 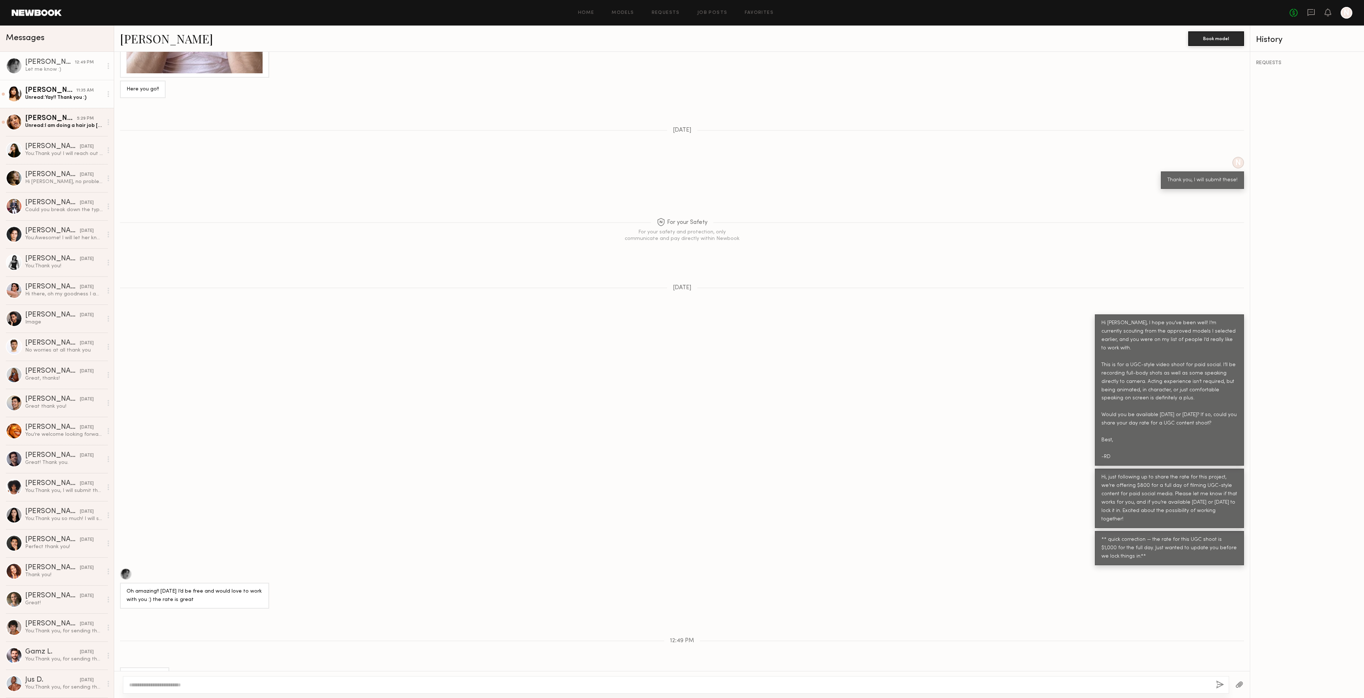 I want to click on div: You: Thank you so much! I will submit these!, so click(x=64, y=519).